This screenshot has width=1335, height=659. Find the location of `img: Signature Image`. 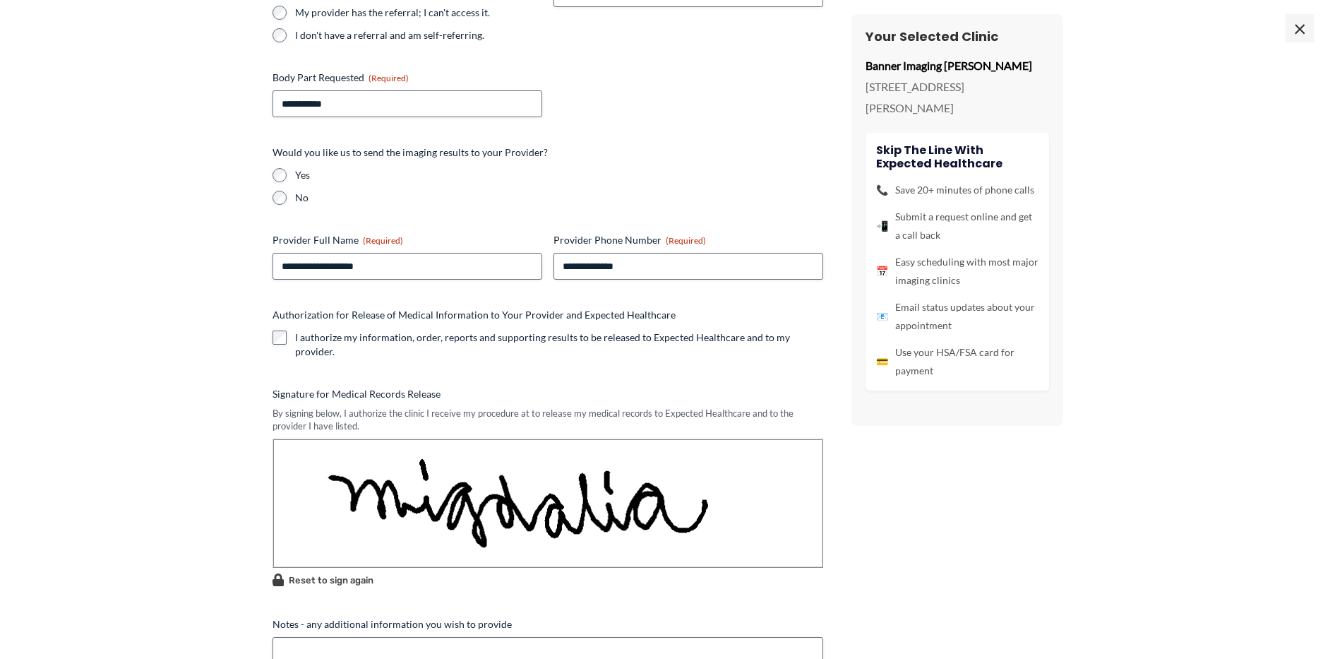

img: Signature Image is located at coordinates (548, 503).